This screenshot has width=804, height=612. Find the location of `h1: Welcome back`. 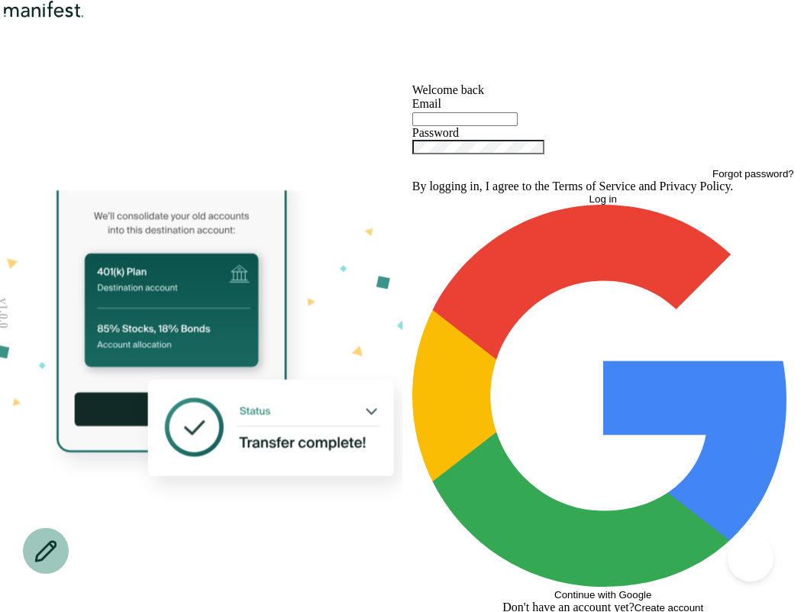

h1: Welcome back is located at coordinates (603, 90).